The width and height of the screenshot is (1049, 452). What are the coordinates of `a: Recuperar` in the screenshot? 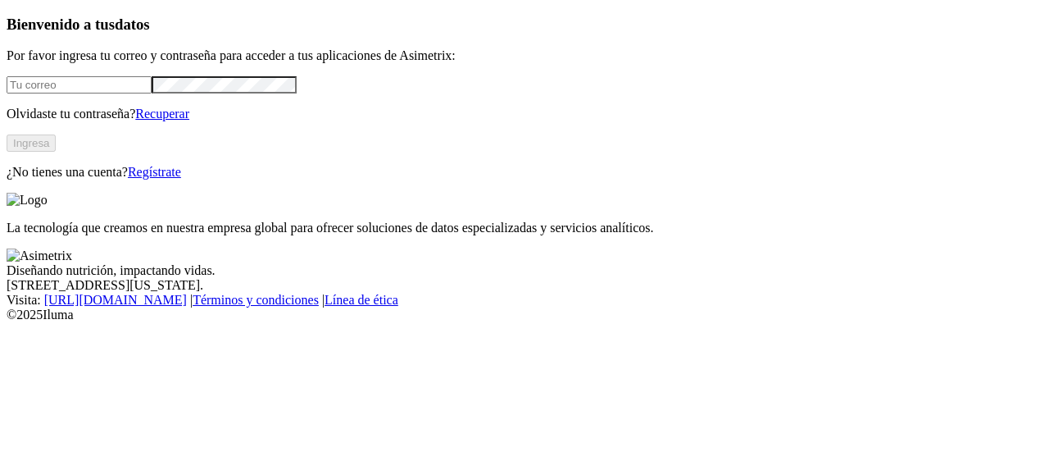 It's located at (162, 113).